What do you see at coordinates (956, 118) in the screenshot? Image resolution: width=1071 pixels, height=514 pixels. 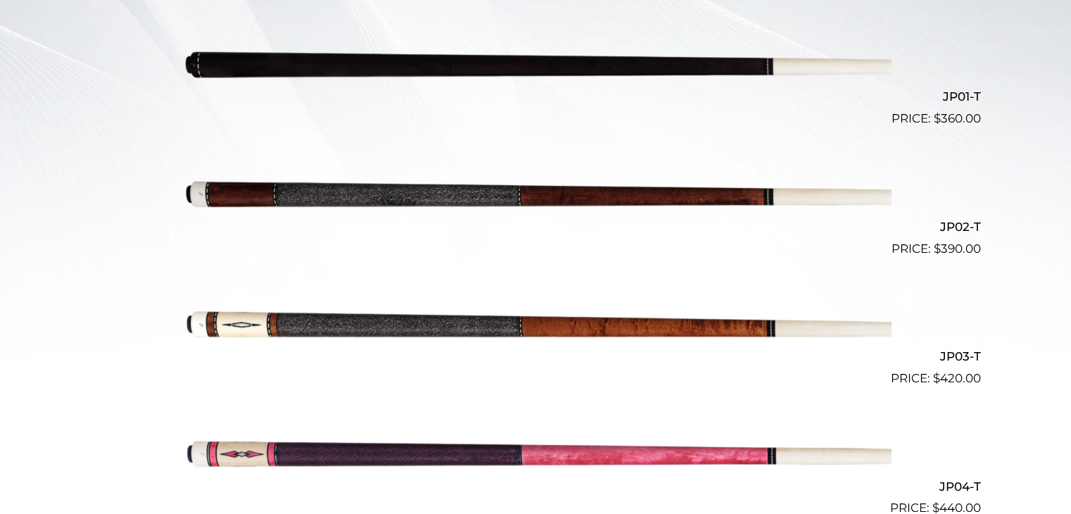 I see `bdi: 360.00` at bounding box center [956, 118].